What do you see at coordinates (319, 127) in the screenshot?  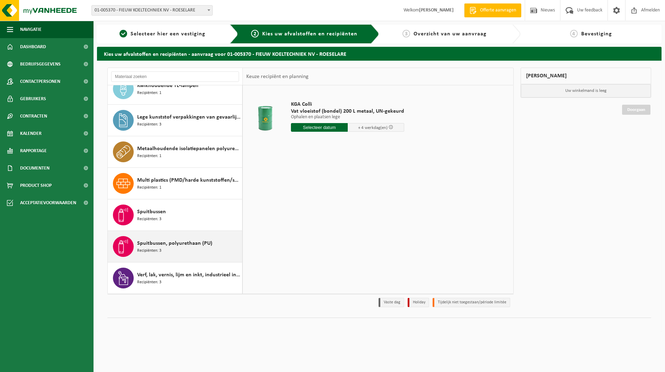 I see `input: Selecteer datum` at bounding box center [319, 127].